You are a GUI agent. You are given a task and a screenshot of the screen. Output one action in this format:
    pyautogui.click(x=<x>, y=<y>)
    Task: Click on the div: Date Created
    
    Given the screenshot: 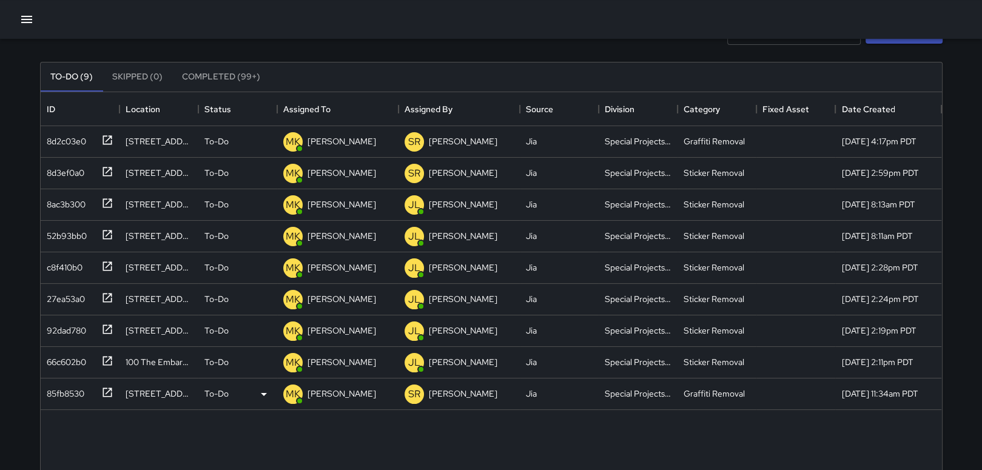 What is the action you would take?
    pyautogui.click(x=868, y=109)
    